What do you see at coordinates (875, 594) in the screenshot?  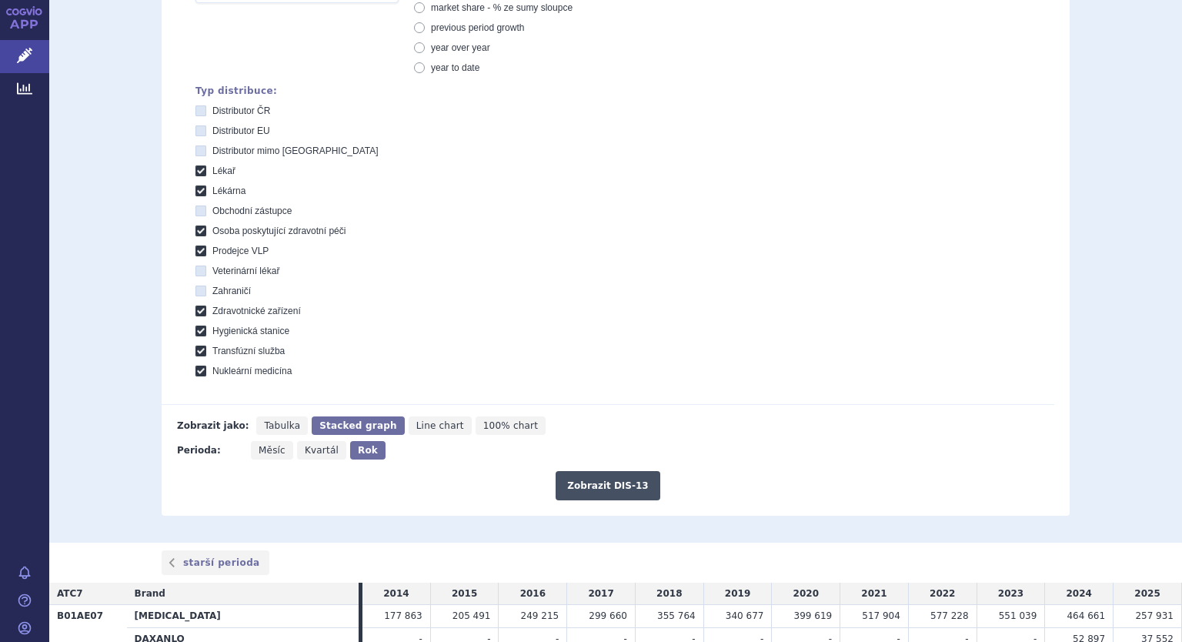 I see `td: 2021` at bounding box center [875, 594].